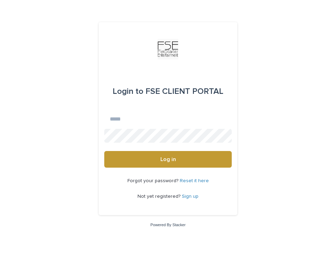  Describe the element at coordinates (168, 159) in the screenshot. I see `button: Log in` at that location.